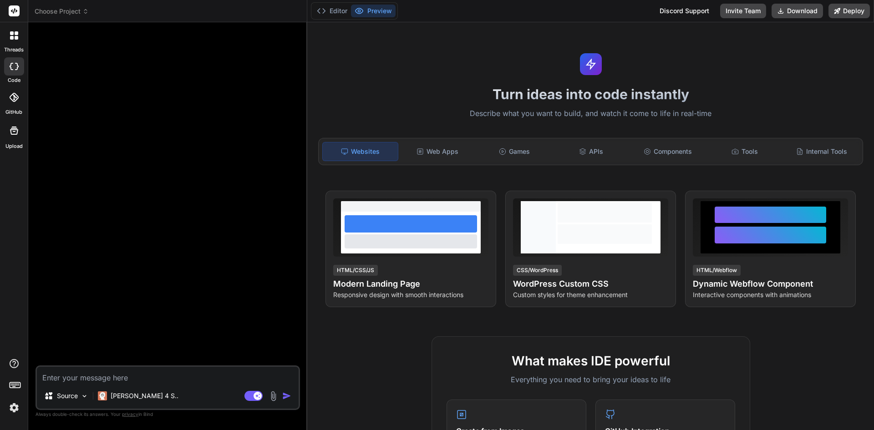  What do you see at coordinates (130, 414) in the screenshot?
I see `span: privacy` at bounding box center [130, 414].